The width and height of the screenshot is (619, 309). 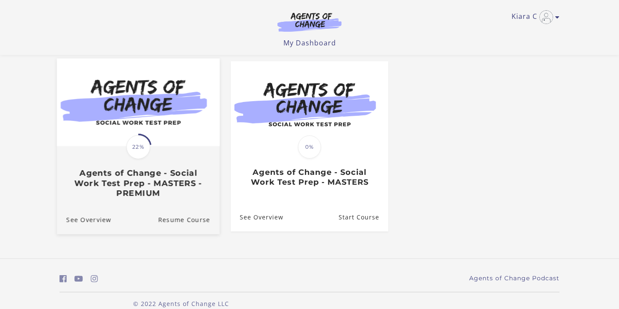 I want to click on a: https://www.facebook.com/groups/aswbtestprep (Open in a new window), so click(x=63, y=278).